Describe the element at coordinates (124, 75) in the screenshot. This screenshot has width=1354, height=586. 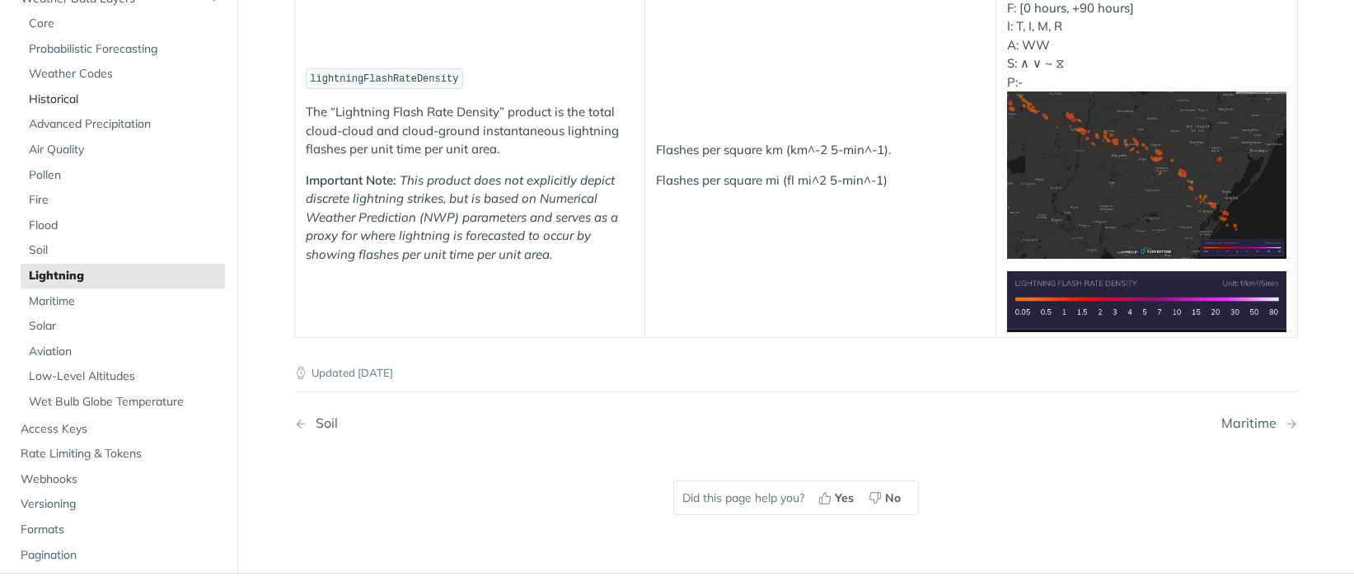
I see `span: Weather Codes` at that location.